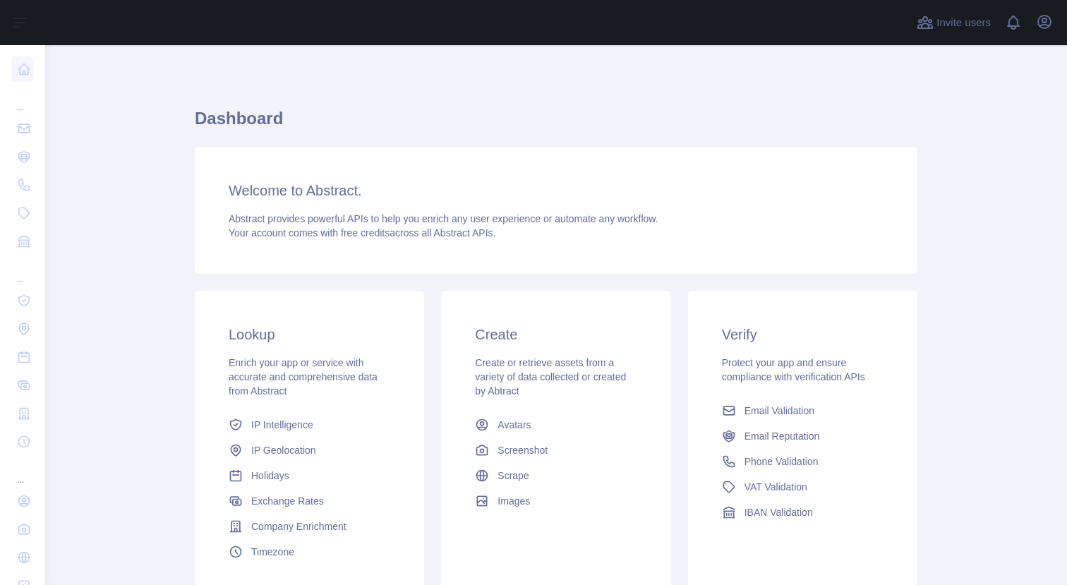 The height and width of the screenshot is (585, 1067). What do you see at coordinates (272, 552) in the screenshot?
I see `span: Timezone` at bounding box center [272, 552].